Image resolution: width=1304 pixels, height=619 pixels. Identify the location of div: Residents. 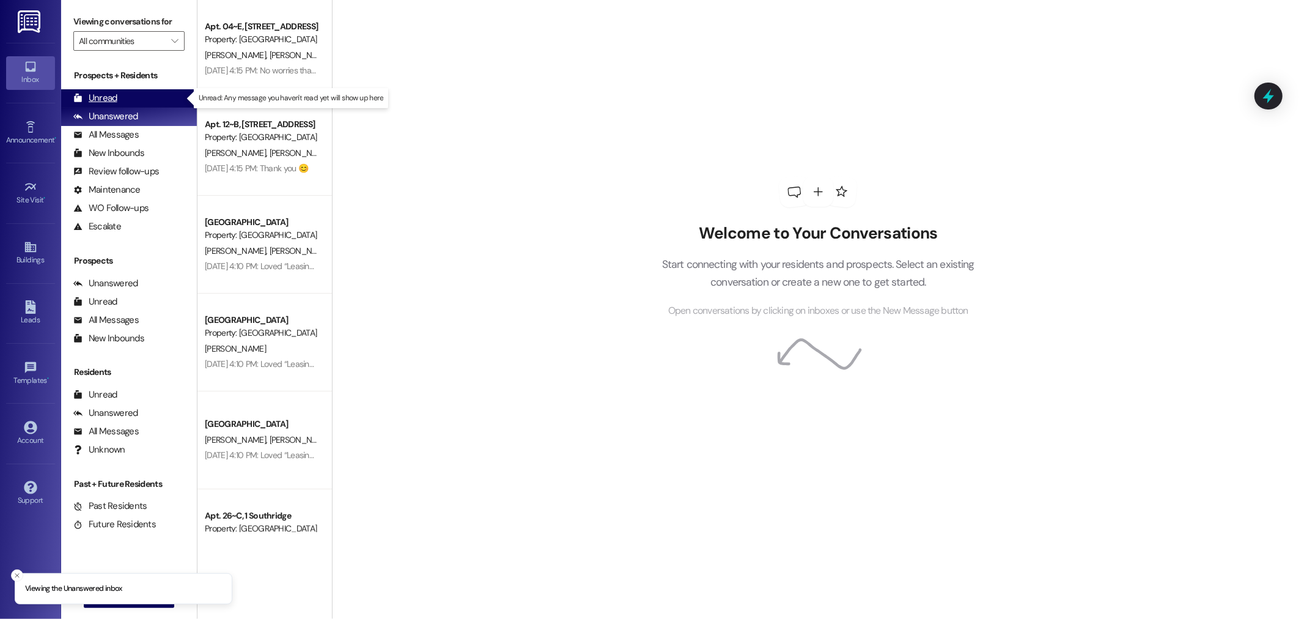
(129, 372).